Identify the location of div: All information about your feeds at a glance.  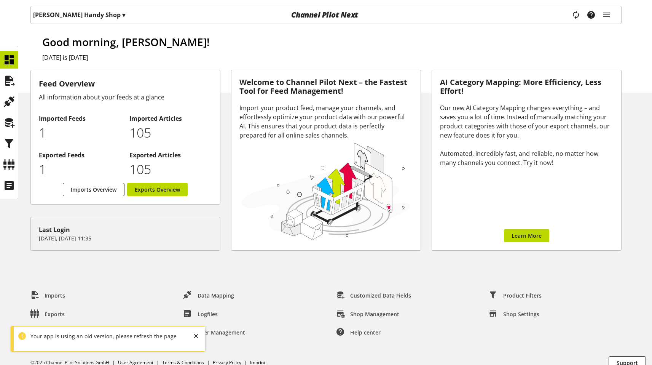
(125, 97).